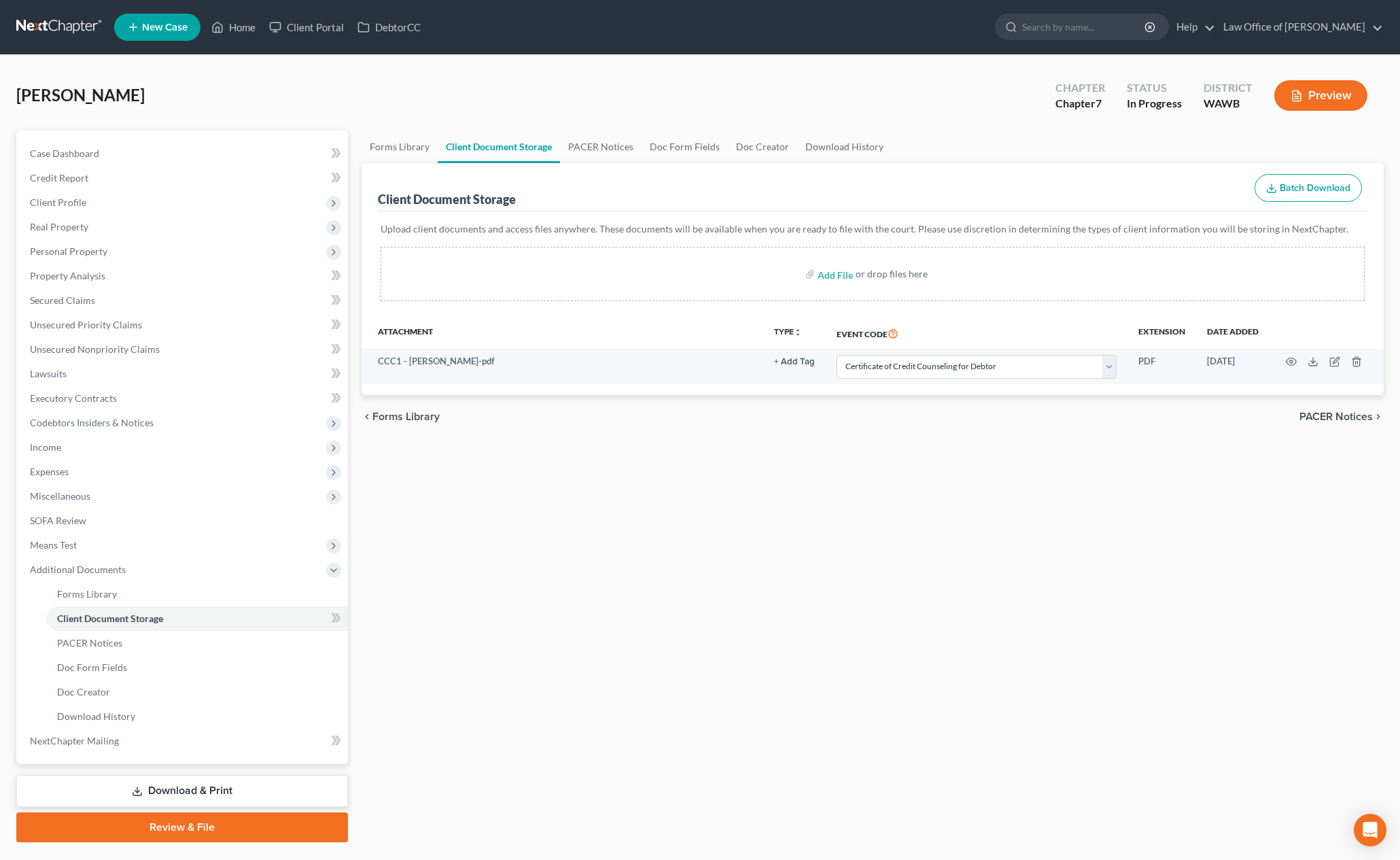 The width and height of the screenshot is (1400, 860). What do you see at coordinates (1192, 27) in the screenshot?
I see `a: Help` at bounding box center [1192, 27].